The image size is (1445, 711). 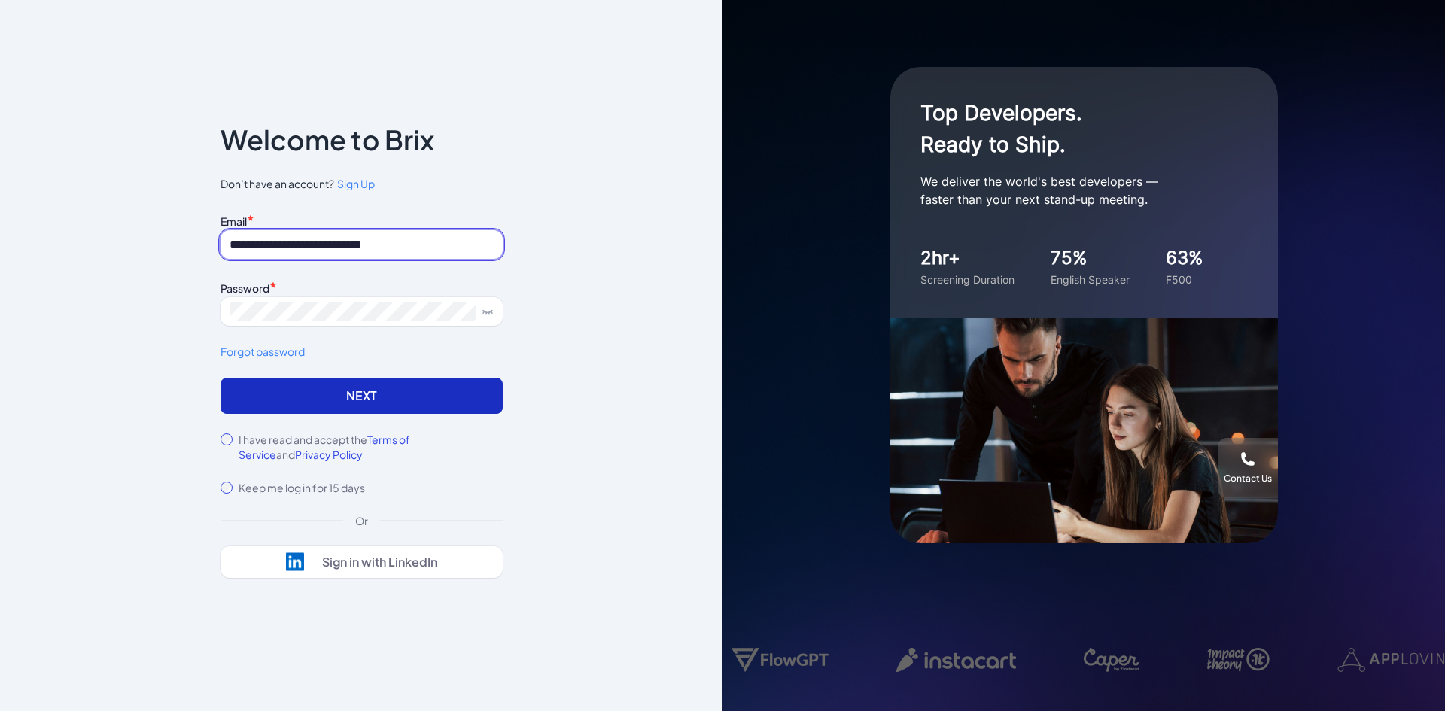 I want to click on div: 2hr+, so click(x=967, y=258).